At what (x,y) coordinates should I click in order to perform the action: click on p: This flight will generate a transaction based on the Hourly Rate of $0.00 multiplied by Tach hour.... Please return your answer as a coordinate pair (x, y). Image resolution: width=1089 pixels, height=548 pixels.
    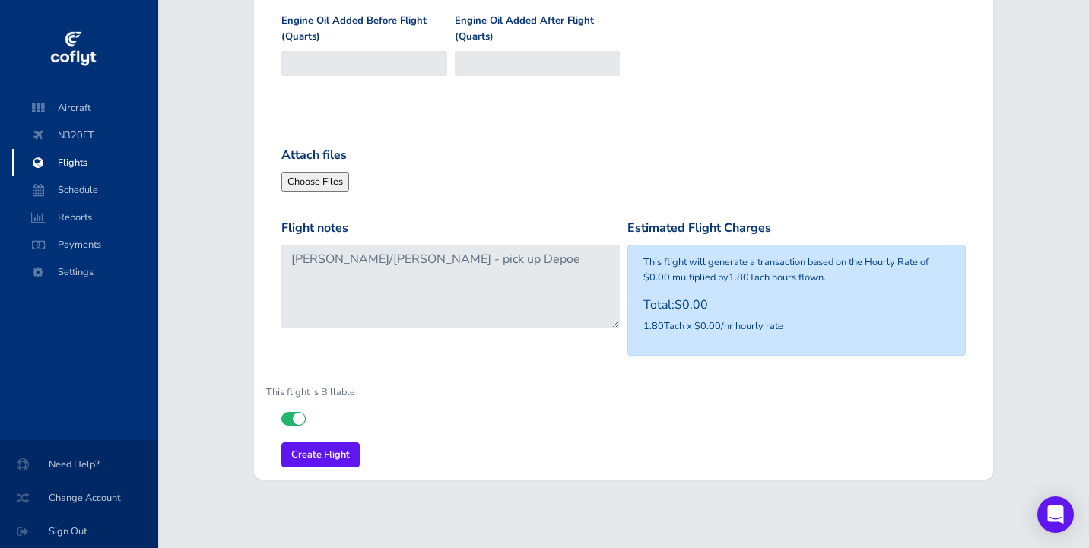
    Looking at the image, I should click on (796, 270).